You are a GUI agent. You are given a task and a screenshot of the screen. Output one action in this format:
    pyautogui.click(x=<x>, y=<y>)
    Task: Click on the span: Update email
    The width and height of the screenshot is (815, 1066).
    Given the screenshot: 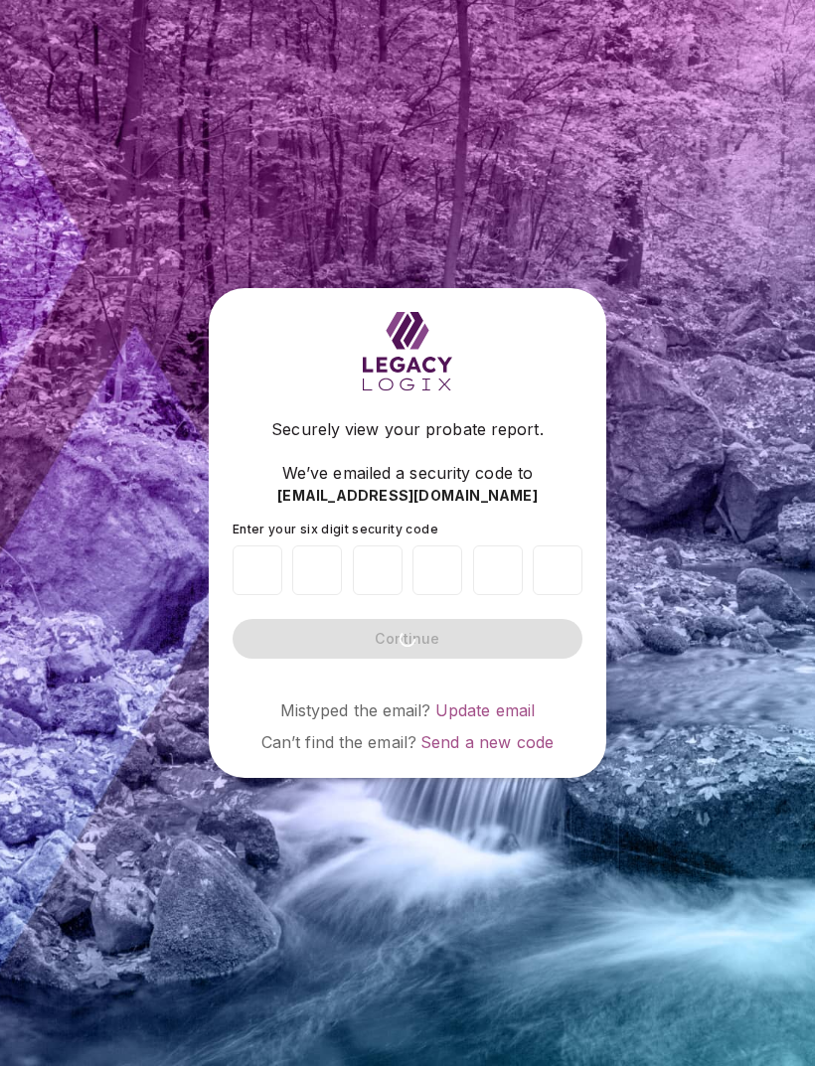 What is the action you would take?
    pyautogui.click(x=485, y=710)
    